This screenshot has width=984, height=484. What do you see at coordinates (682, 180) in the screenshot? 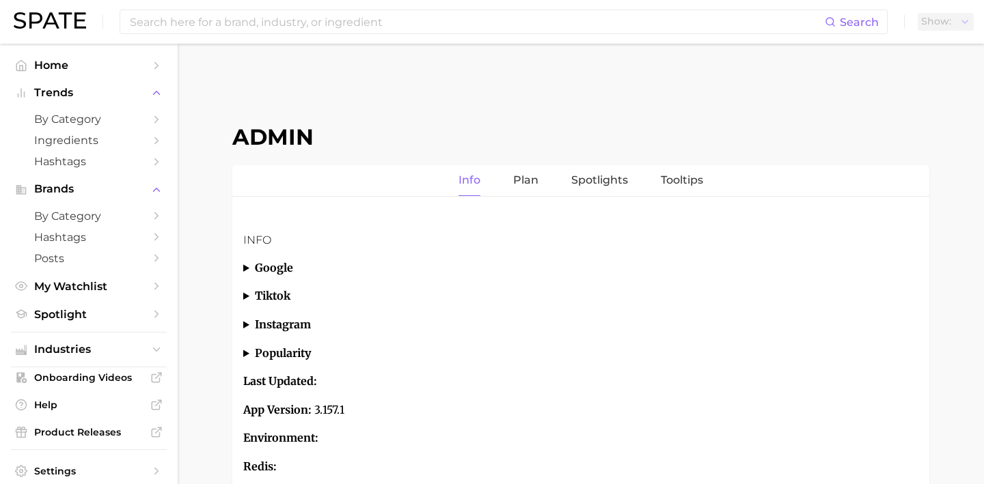
I see `a: Tooltips` at bounding box center [682, 180].